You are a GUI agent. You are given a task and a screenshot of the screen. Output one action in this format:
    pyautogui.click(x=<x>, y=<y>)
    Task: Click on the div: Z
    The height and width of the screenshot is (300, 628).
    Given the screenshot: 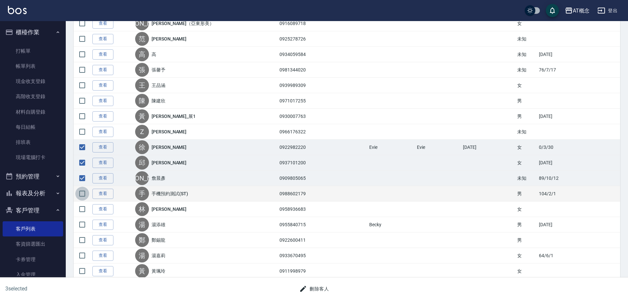 What is the action you would take?
    pyautogui.click(x=142, y=132)
    